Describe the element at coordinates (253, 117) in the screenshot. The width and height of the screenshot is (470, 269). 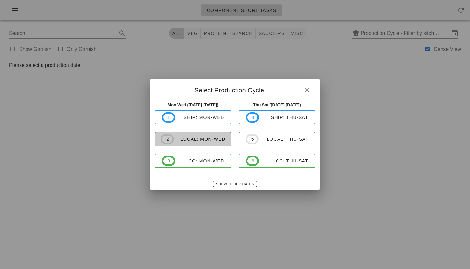
I see `span: 4` at that location.